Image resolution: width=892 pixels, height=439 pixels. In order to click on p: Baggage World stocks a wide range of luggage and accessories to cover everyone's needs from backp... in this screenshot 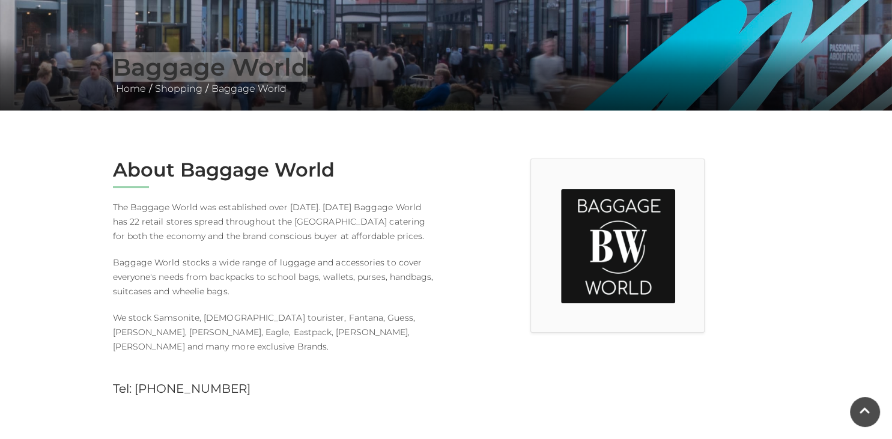, I will do `click(275, 277)`.